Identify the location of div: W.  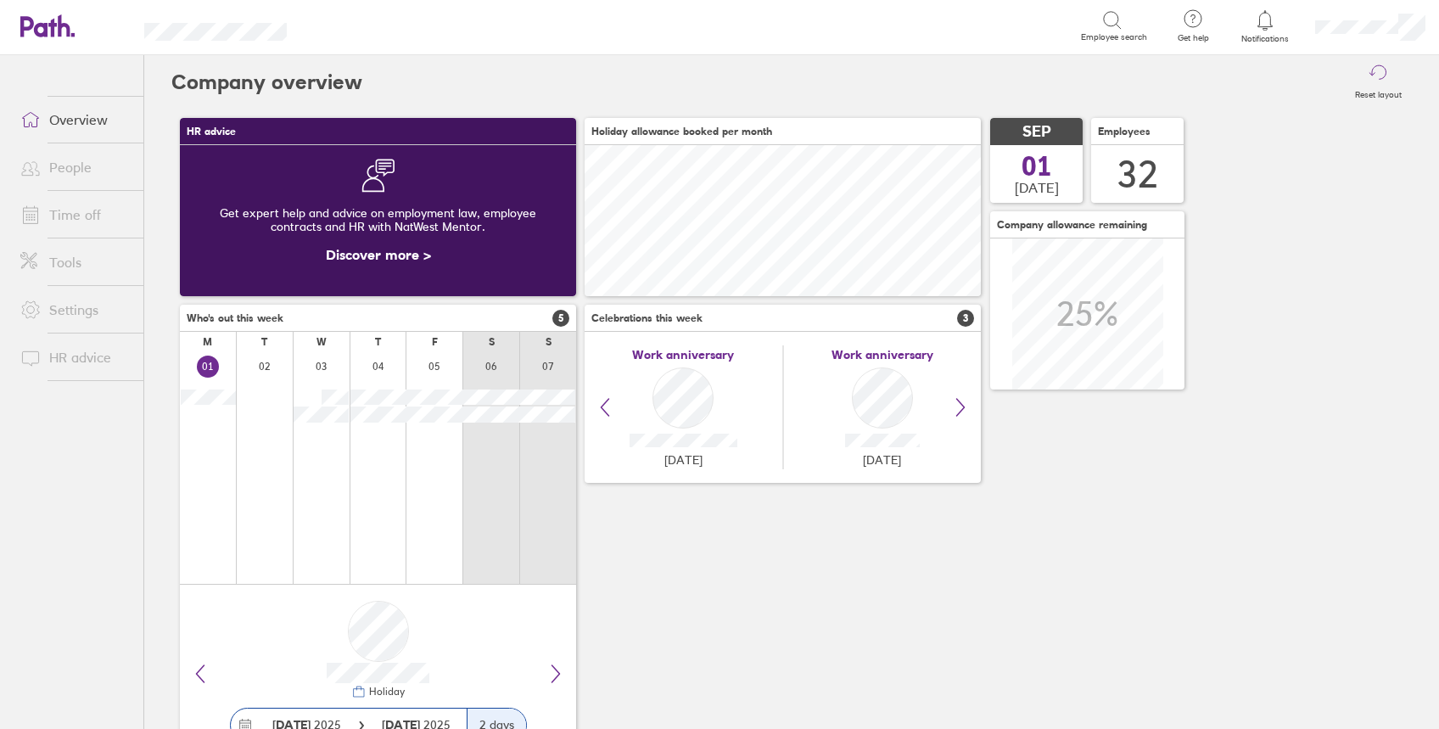
(322, 342).